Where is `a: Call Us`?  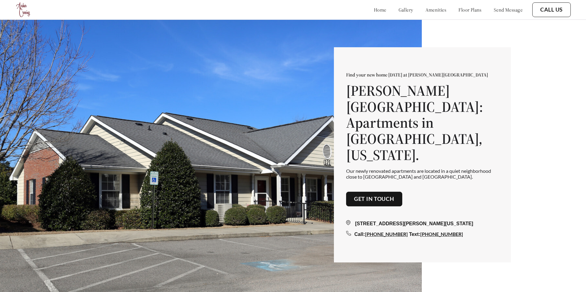
a: Call Us is located at coordinates (551, 10).